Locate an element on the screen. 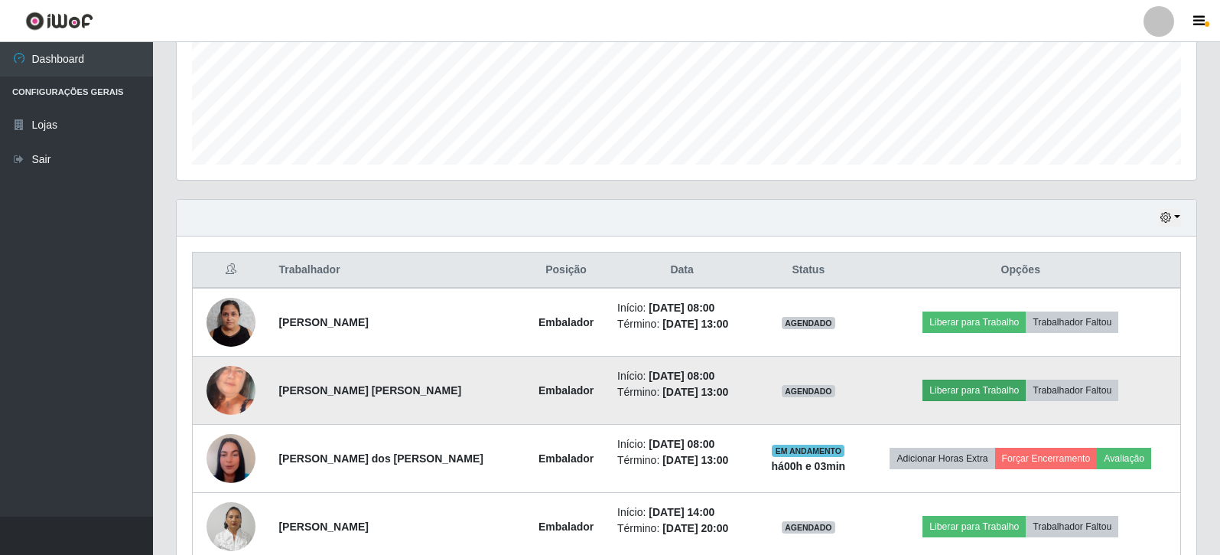 Image resolution: width=1220 pixels, height=555 pixels. strong: há 00 h e 03 min is located at coordinates (809, 466).